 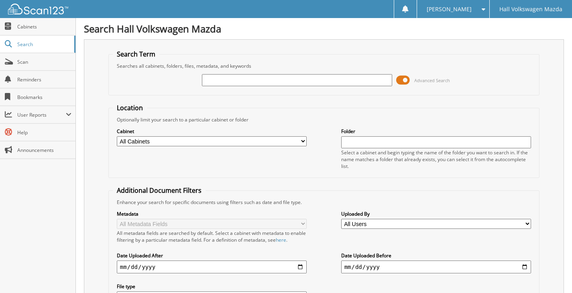 What do you see at coordinates (44, 62) in the screenshot?
I see `span: Scan` at bounding box center [44, 62].